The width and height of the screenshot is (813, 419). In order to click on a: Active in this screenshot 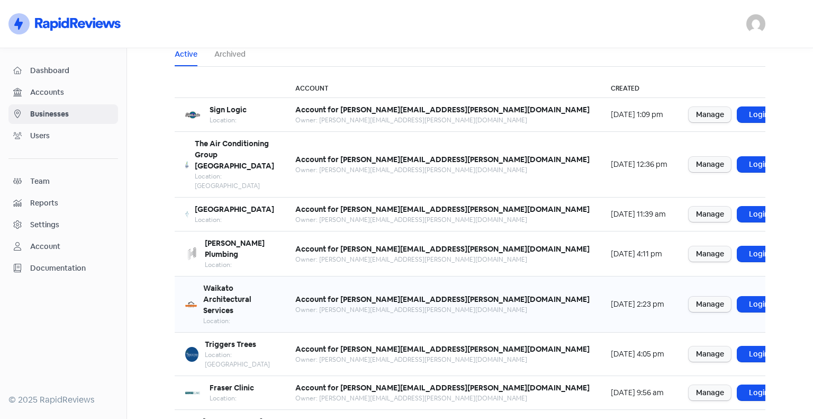, I will do `click(186, 54)`.